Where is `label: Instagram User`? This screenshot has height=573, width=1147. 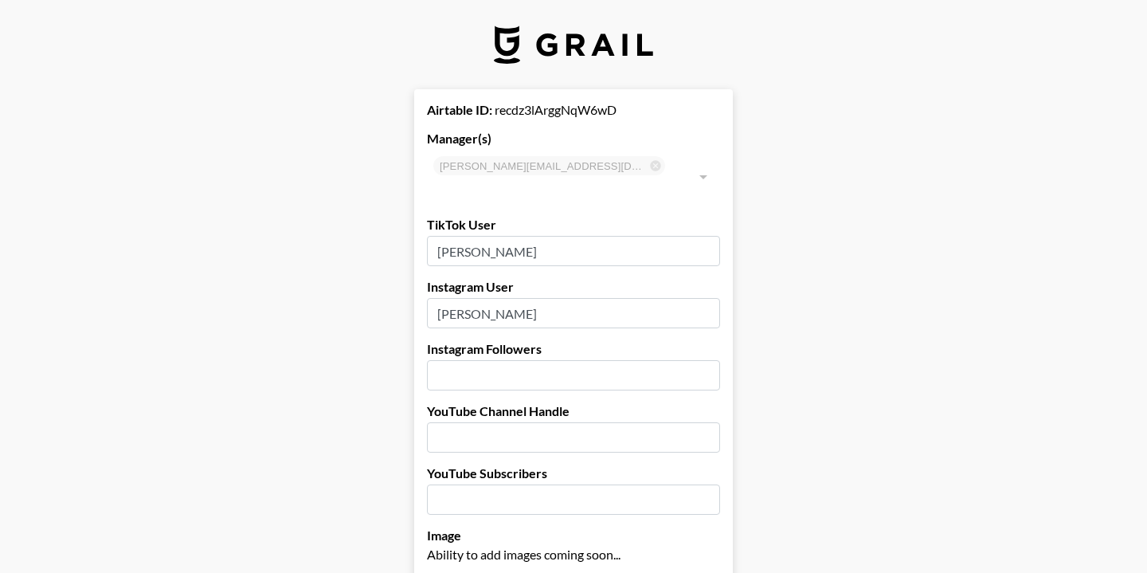 label: Instagram User is located at coordinates (574, 287).